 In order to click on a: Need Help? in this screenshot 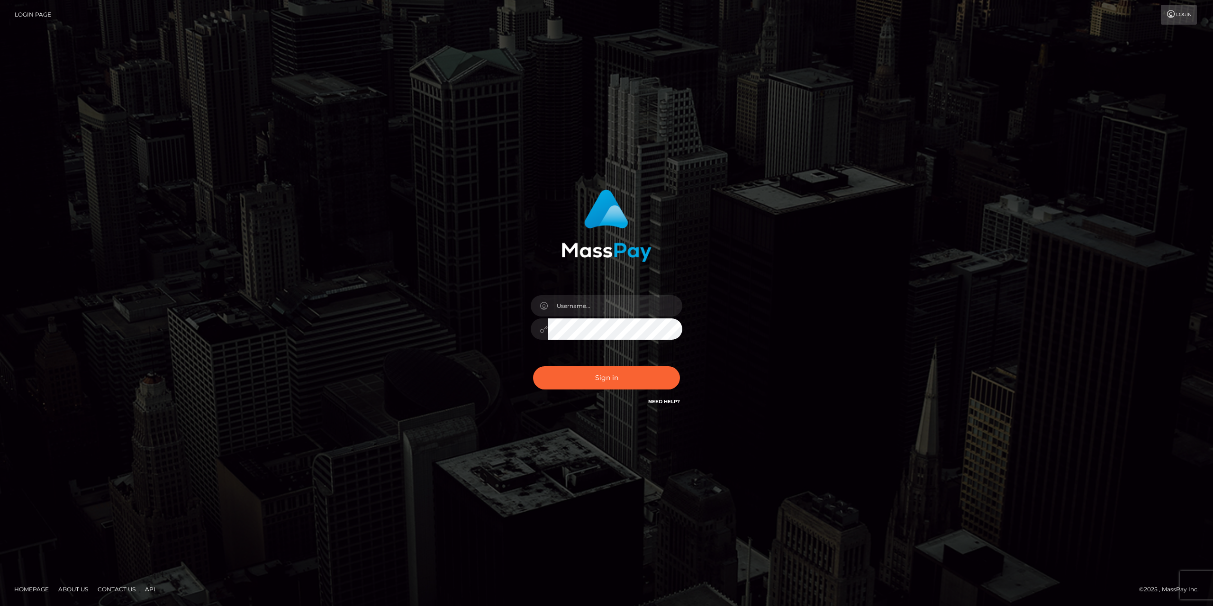, I will do `click(664, 401)`.